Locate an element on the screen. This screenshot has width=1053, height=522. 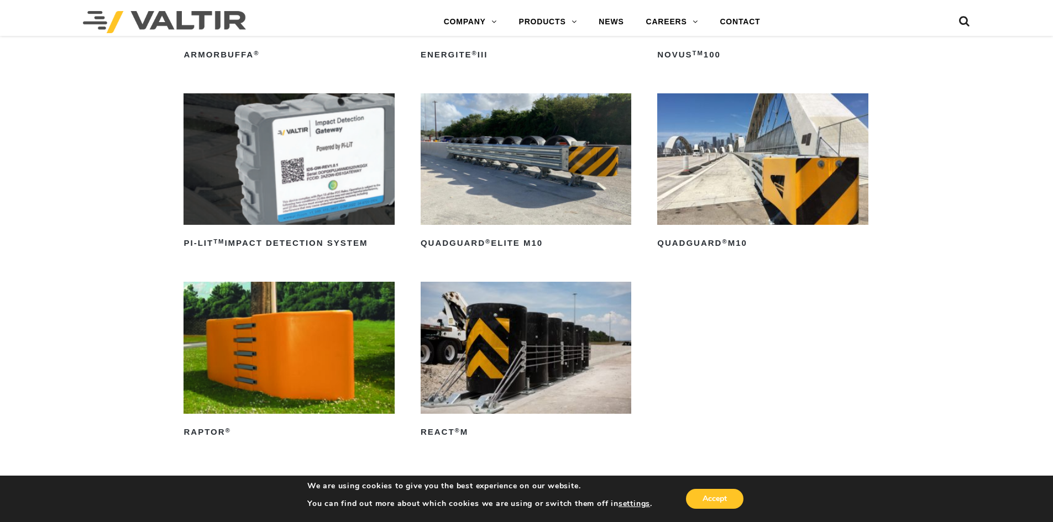
button: settings is located at coordinates (634, 504).